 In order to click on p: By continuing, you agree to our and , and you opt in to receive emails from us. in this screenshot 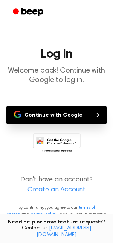, I will do `click(56, 214)`.